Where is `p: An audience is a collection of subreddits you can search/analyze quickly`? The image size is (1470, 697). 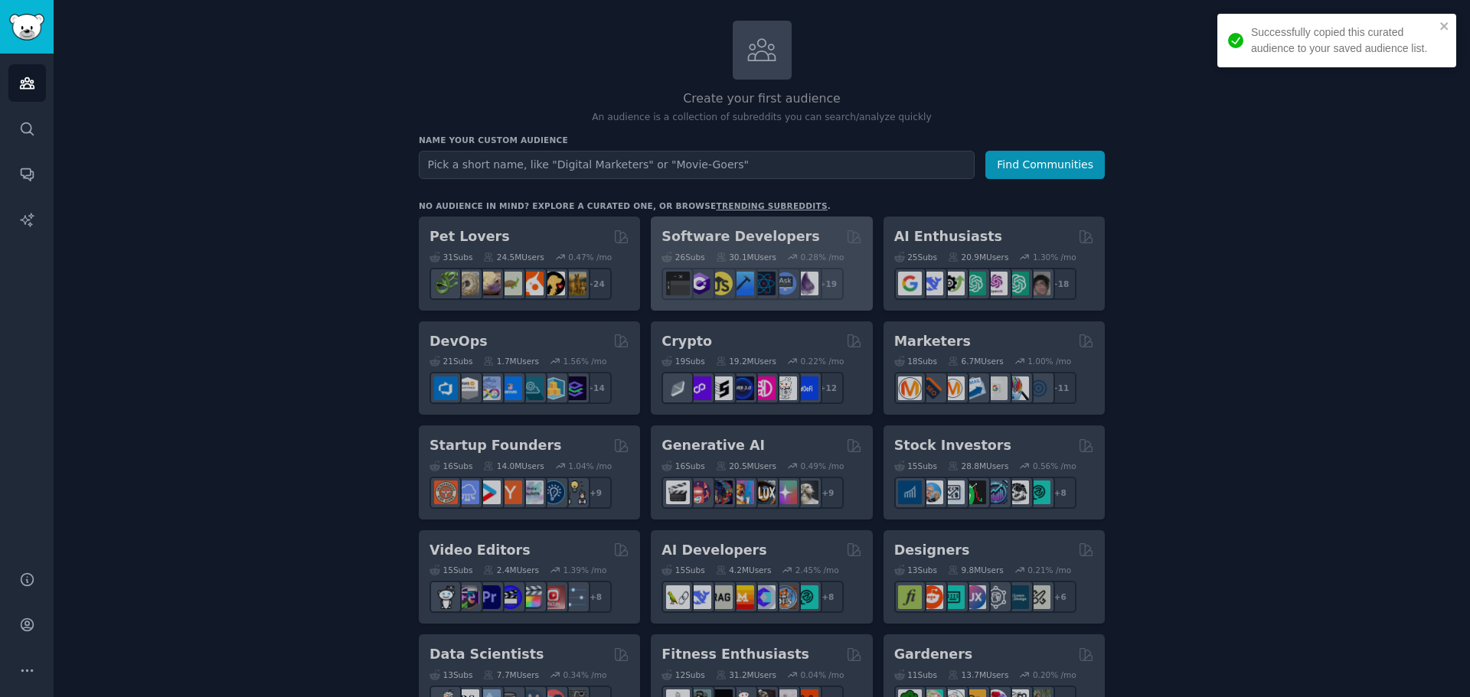 p: An audience is a collection of subreddits you can search/analyze quickly is located at coordinates (762, 118).